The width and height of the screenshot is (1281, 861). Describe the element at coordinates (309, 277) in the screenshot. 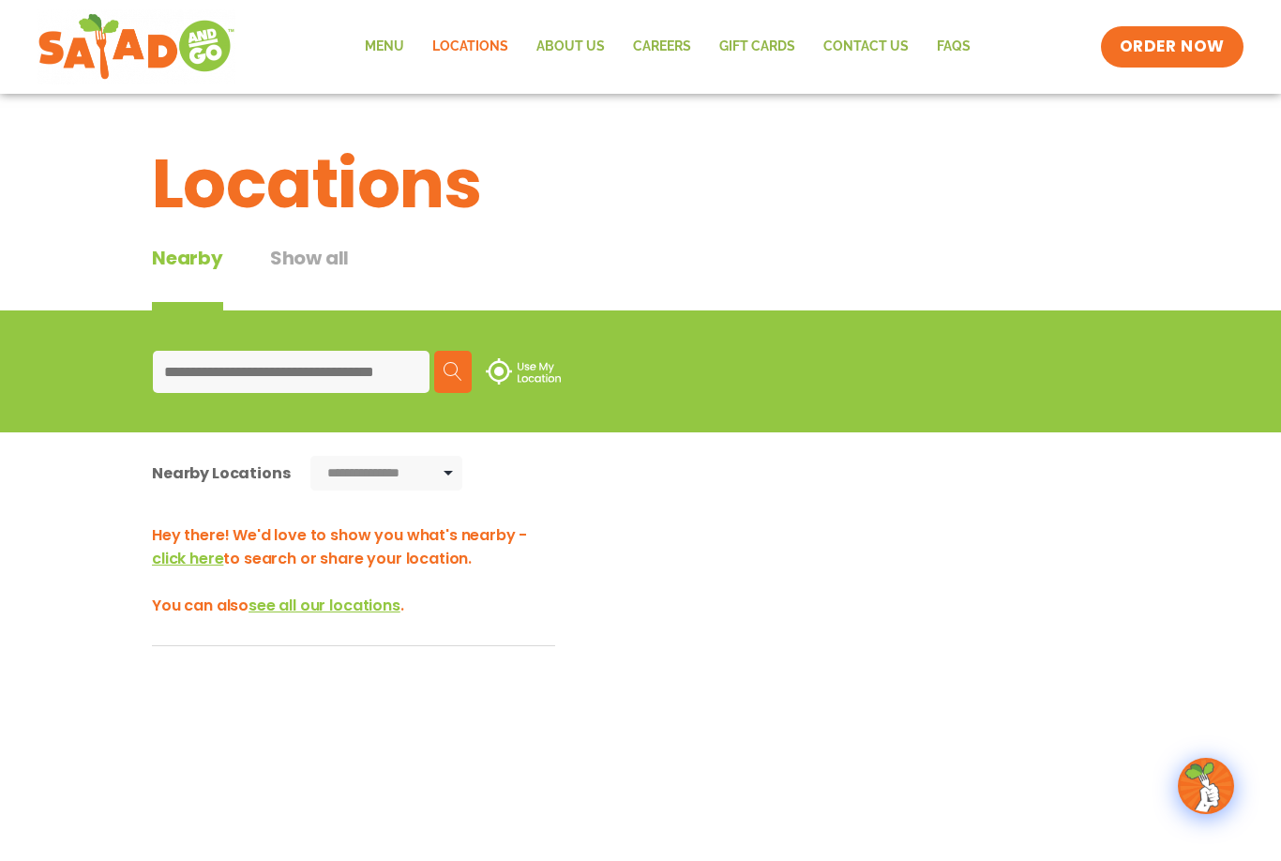

I see `button: Show all` at that location.